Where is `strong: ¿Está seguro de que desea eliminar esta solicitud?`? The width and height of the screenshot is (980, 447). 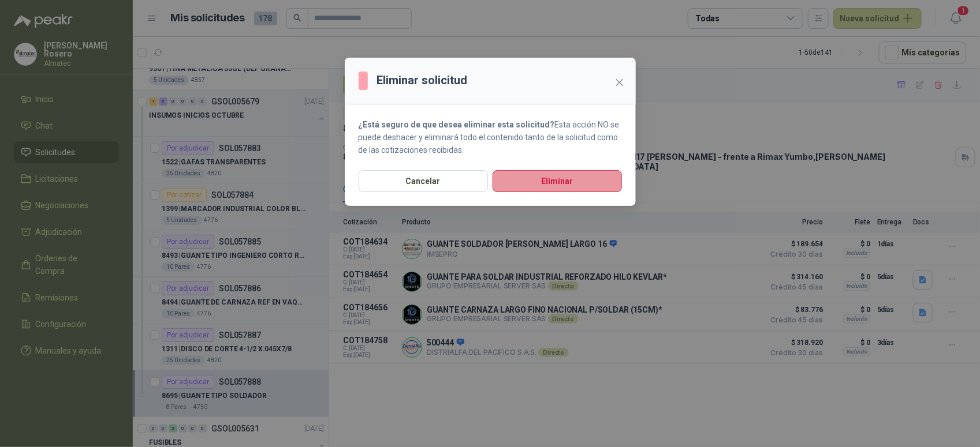 strong: ¿Está seguro de que desea eliminar esta solicitud? is located at coordinates (457, 125).